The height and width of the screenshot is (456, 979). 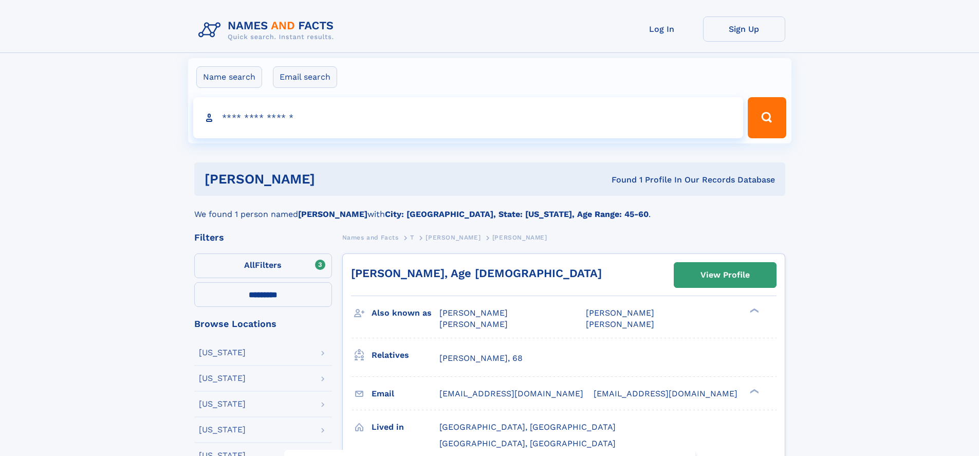 I want to click on div: View Profile, so click(x=725, y=275).